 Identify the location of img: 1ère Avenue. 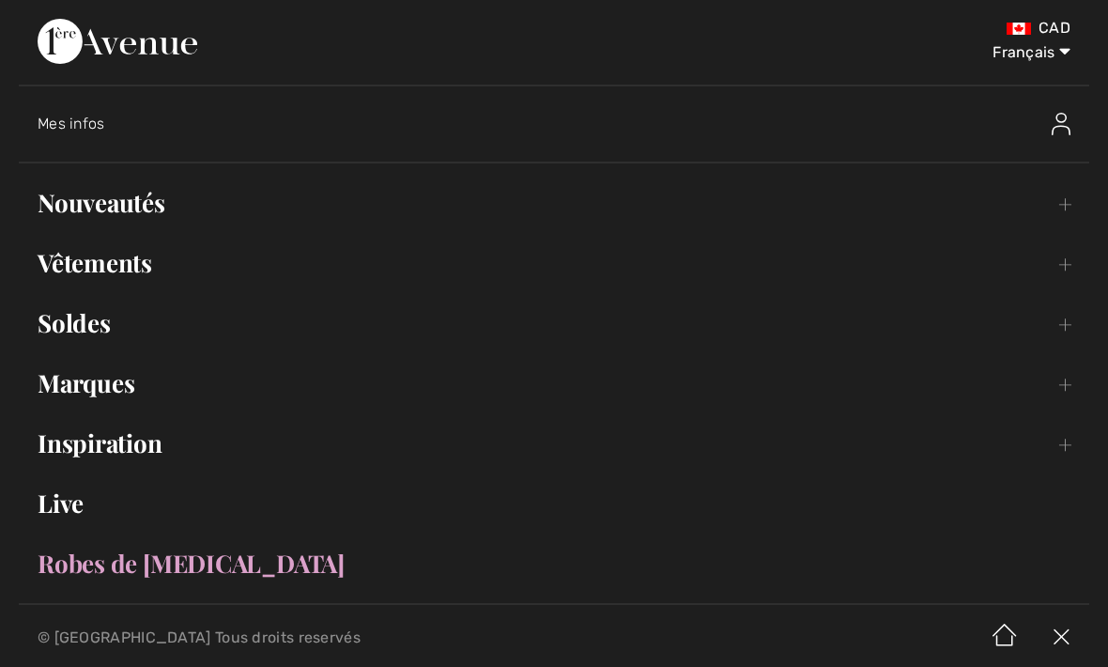
(117, 41).